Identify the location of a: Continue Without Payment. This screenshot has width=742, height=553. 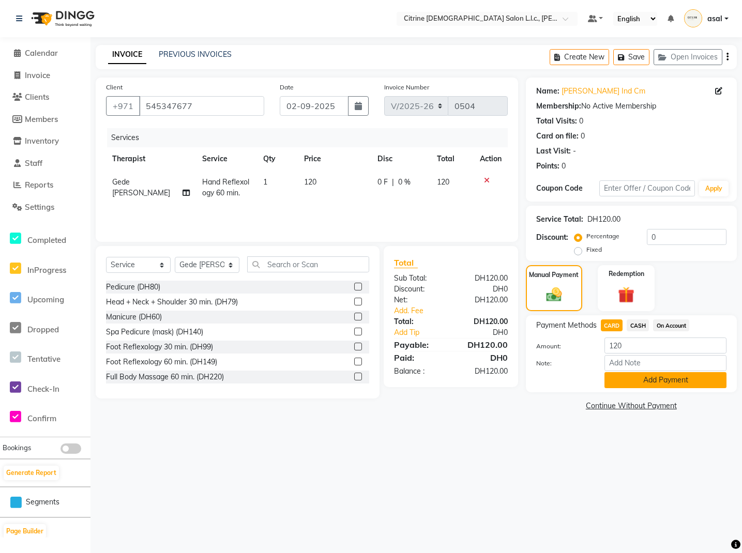
(631, 406).